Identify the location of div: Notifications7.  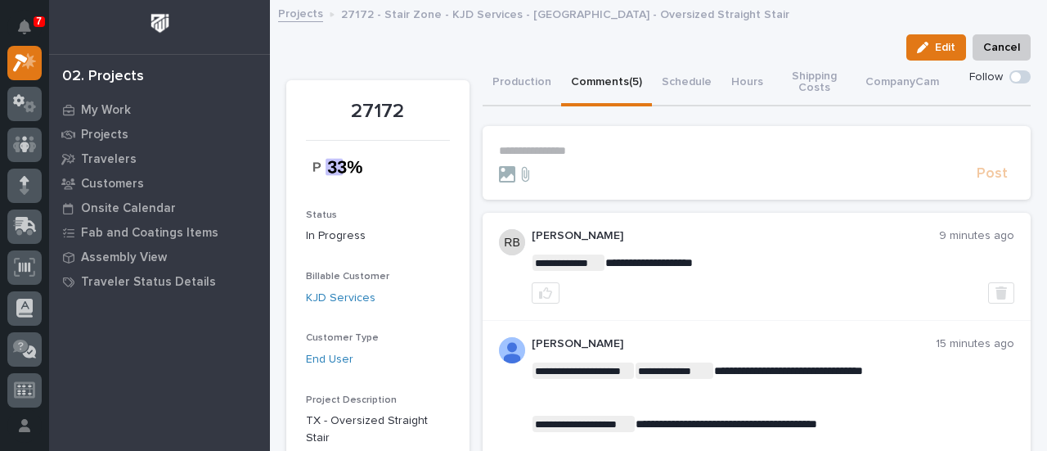
(31, 33).